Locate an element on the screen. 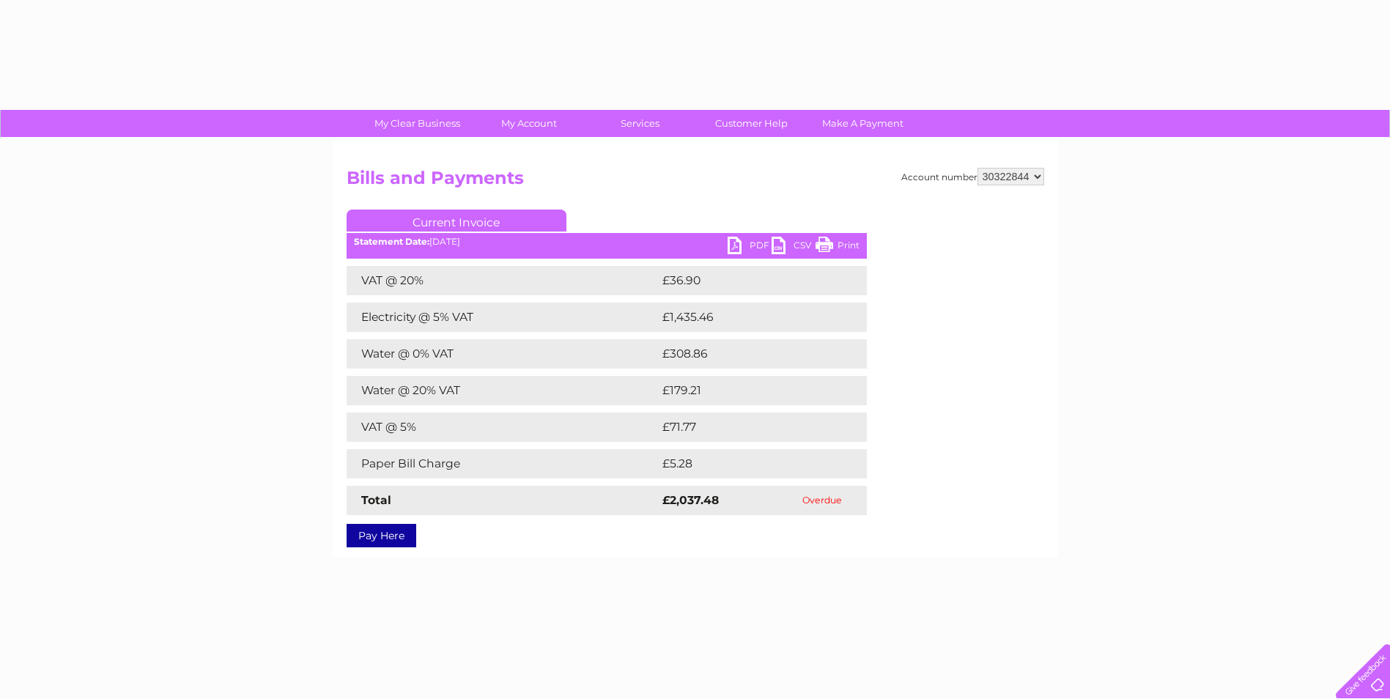 The height and width of the screenshot is (699, 1390). a: CSV is located at coordinates (794, 247).